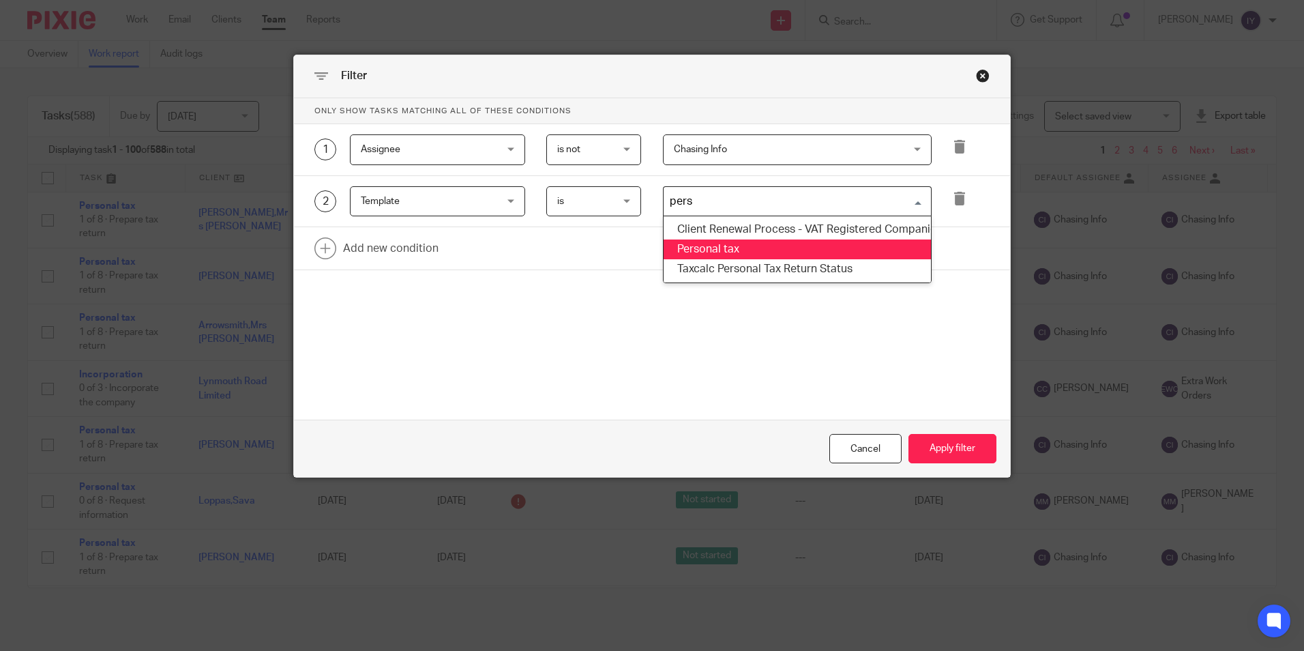  I want to click on li: Personal tax, so click(797, 249).